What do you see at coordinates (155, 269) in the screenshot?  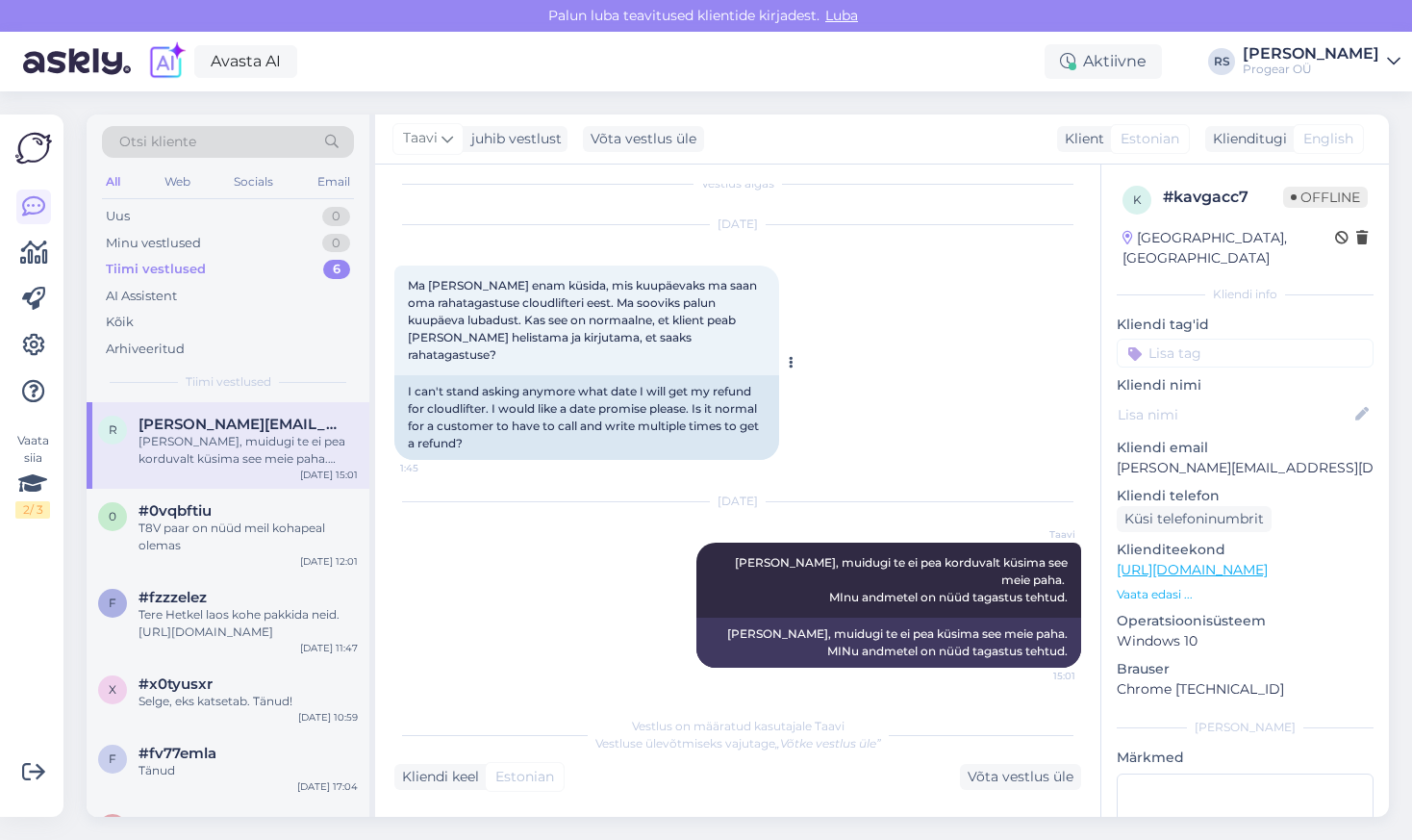 I see `div: Tiimi vestlused` at bounding box center [155, 269].